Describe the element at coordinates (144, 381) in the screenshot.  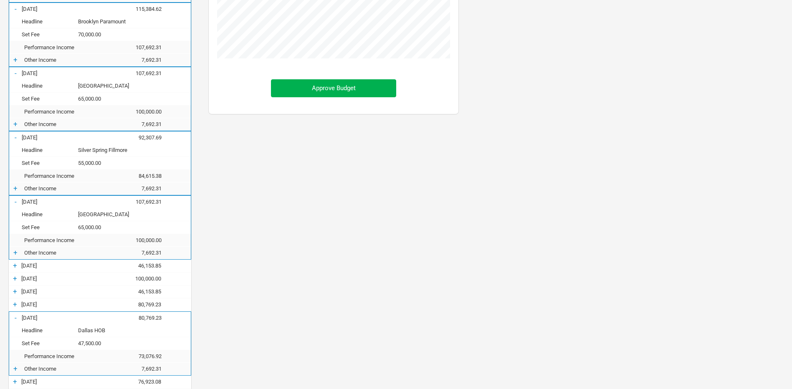
I see `div: 76,923.08` at that location.